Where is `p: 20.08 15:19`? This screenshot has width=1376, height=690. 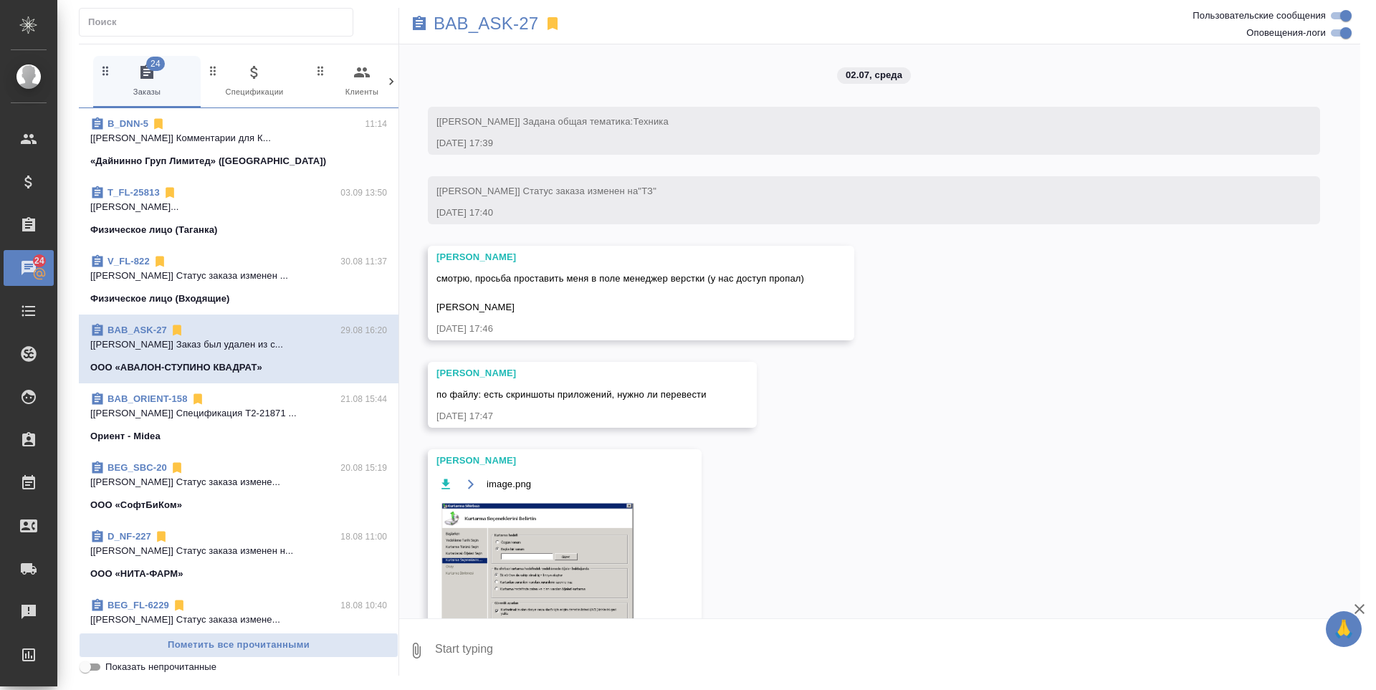
p: 20.08 15:19 is located at coordinates (363, 468).